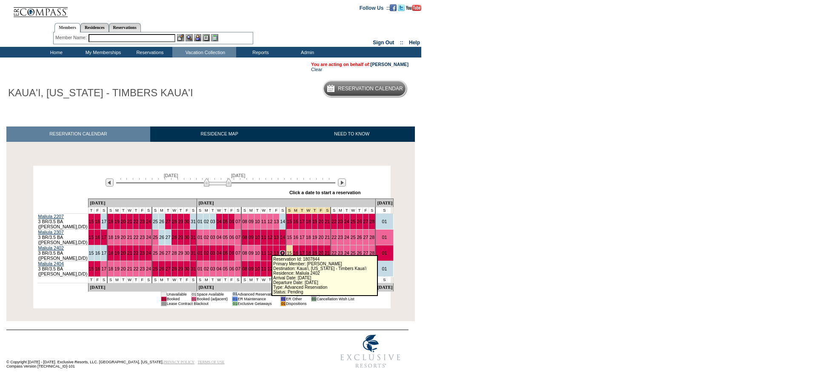  What do you see at coordinates (370, 89) in the screenshot?
I see `h5: Reservation Calendar` at bounding box center [370, 89].